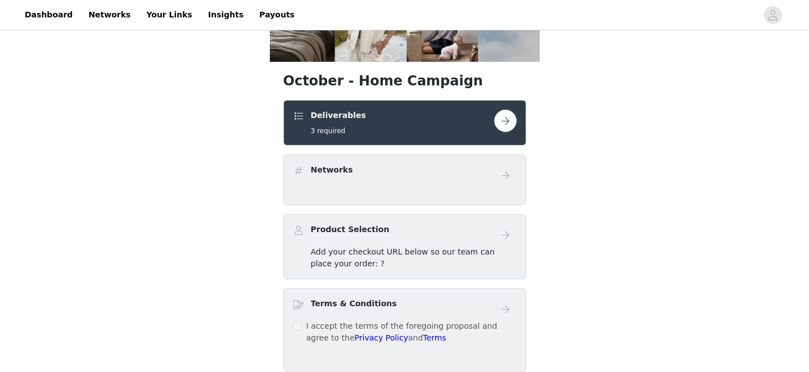 The width and height of the screenshot is (809, 372). What do you see at coordinates (109, 15) in the screenshot?
I see `a: Networks` at bounding box center [109, 15].